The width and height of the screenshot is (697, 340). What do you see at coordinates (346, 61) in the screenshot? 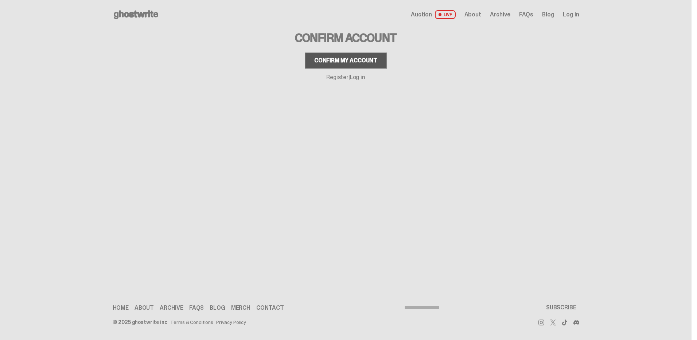
I see `button: Confirm my account` at bounding box center [346, 61].